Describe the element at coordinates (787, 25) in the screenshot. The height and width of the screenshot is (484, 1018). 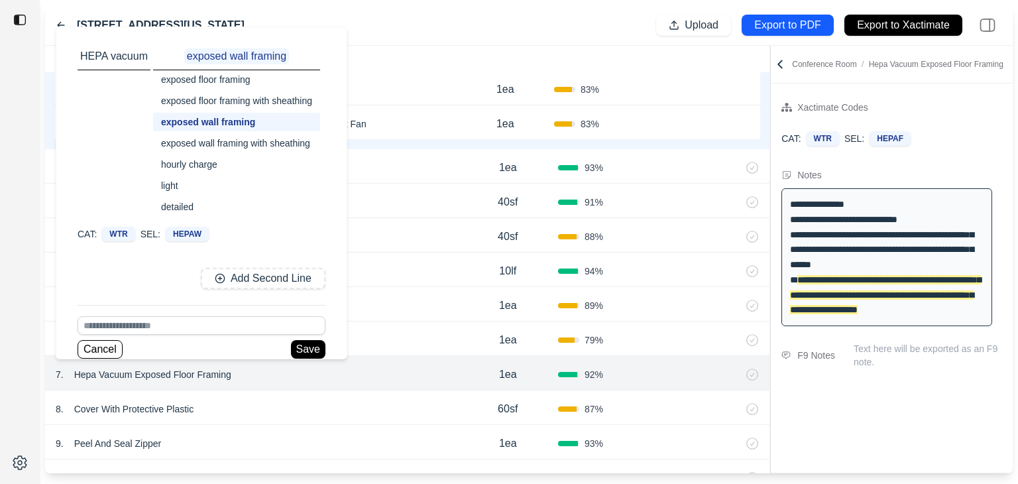
I see `button: Export to PDF` at that location.